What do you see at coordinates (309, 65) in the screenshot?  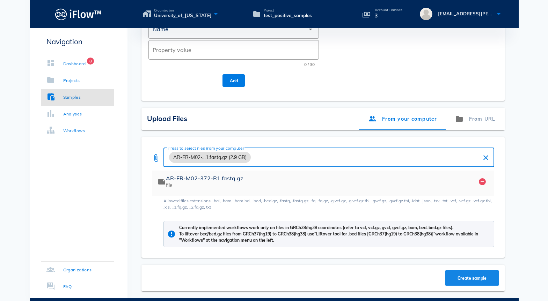 I see `div: 0 / 30` at bounding box center [309, 65].